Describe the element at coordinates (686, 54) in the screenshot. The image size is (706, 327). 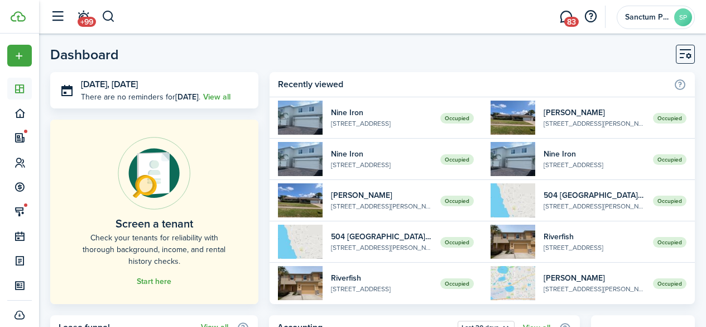
I see `button: Customise` at that location.